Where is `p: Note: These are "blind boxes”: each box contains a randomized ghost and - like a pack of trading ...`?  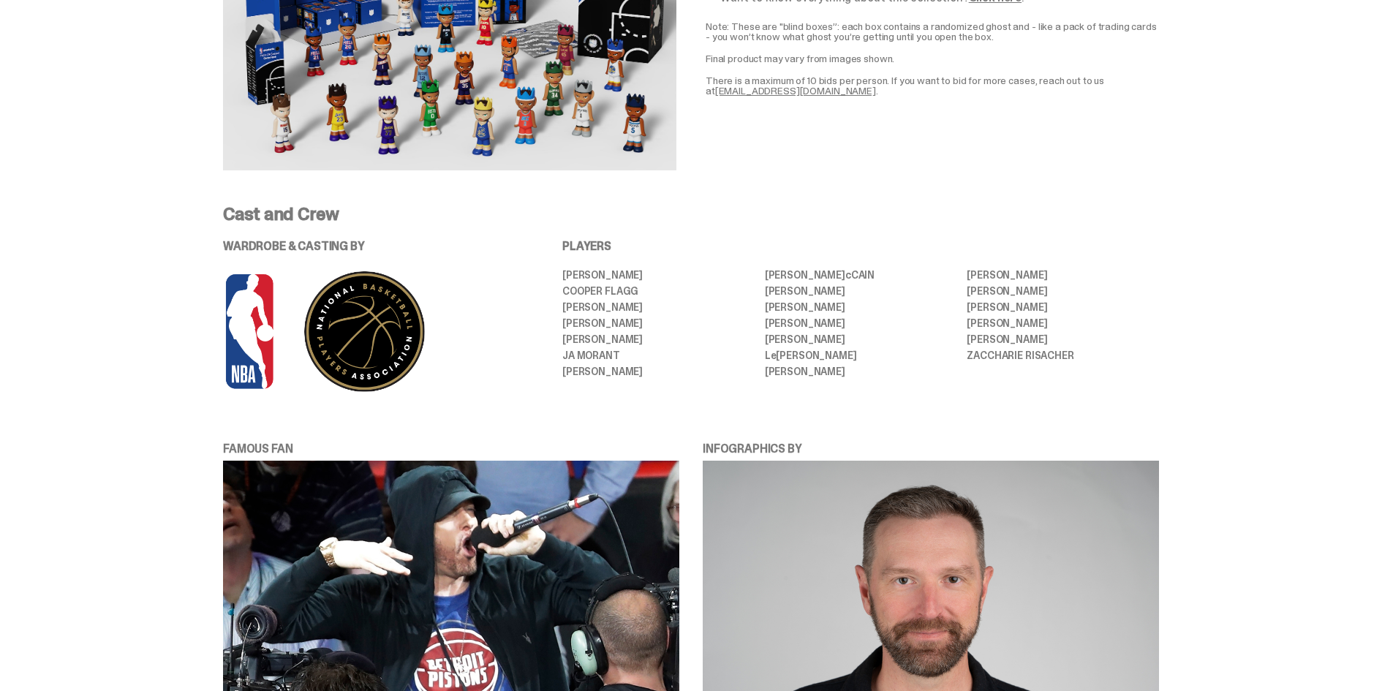
p: Note: These are "blind boxes”: each box contains a randomized ghost and - like a pack of trading ... is located at coordinates (933, 31).